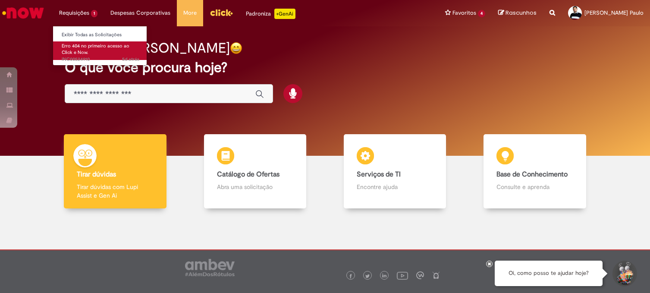  What do you see at coordinates (395, 187) in the screenshot?
I see `p: Encontre ajuda` at bounding box center [395, 187].